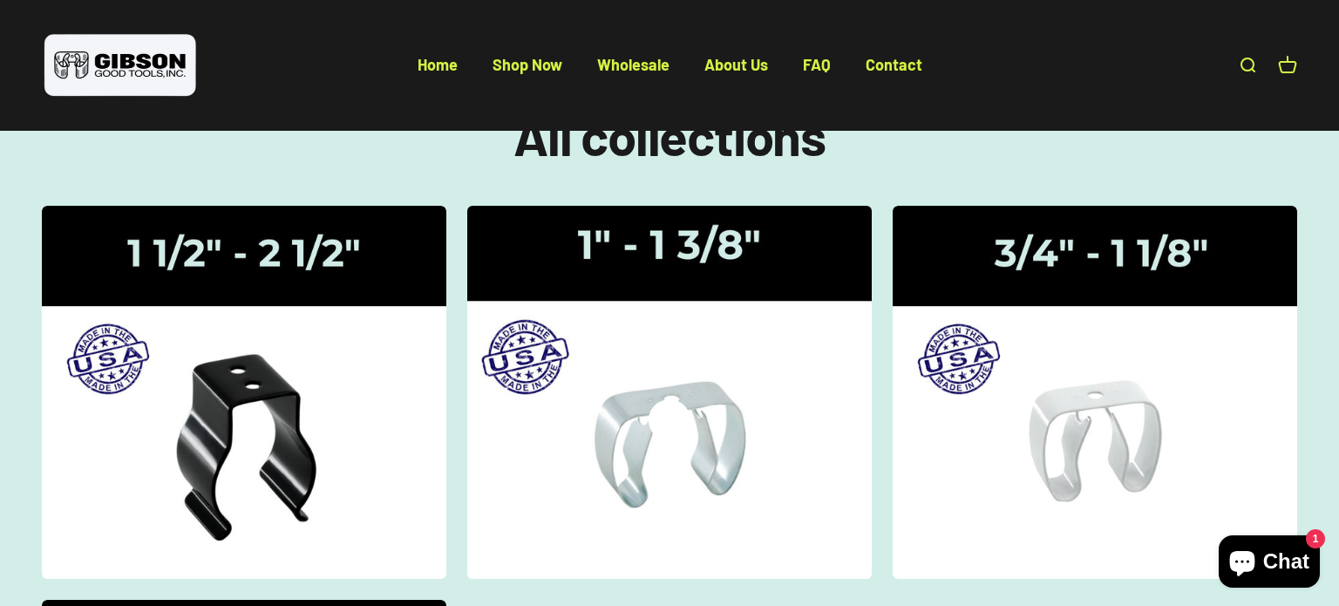 The height and width of the screenshot is (606, 1339). Describe the element at coordinates (438, 64) in the screenshot. I see `a: Home` at that location.